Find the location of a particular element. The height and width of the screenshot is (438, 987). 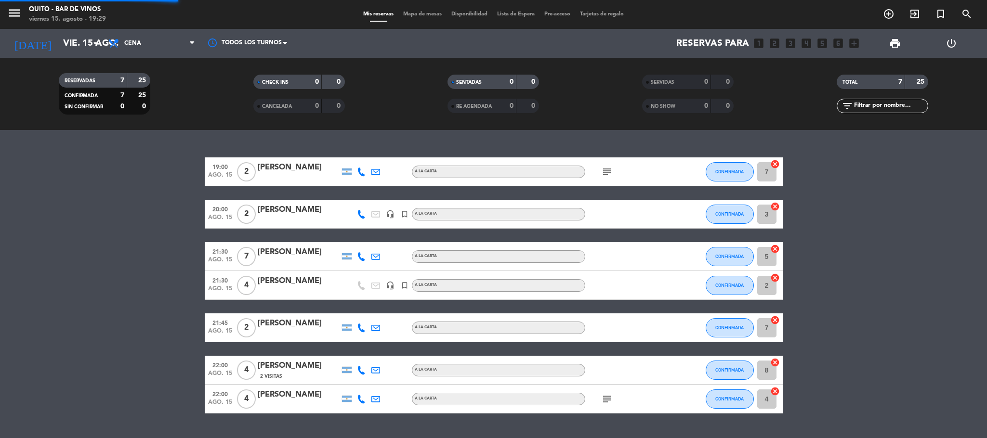

i: search is located at coordinates (967, 14).